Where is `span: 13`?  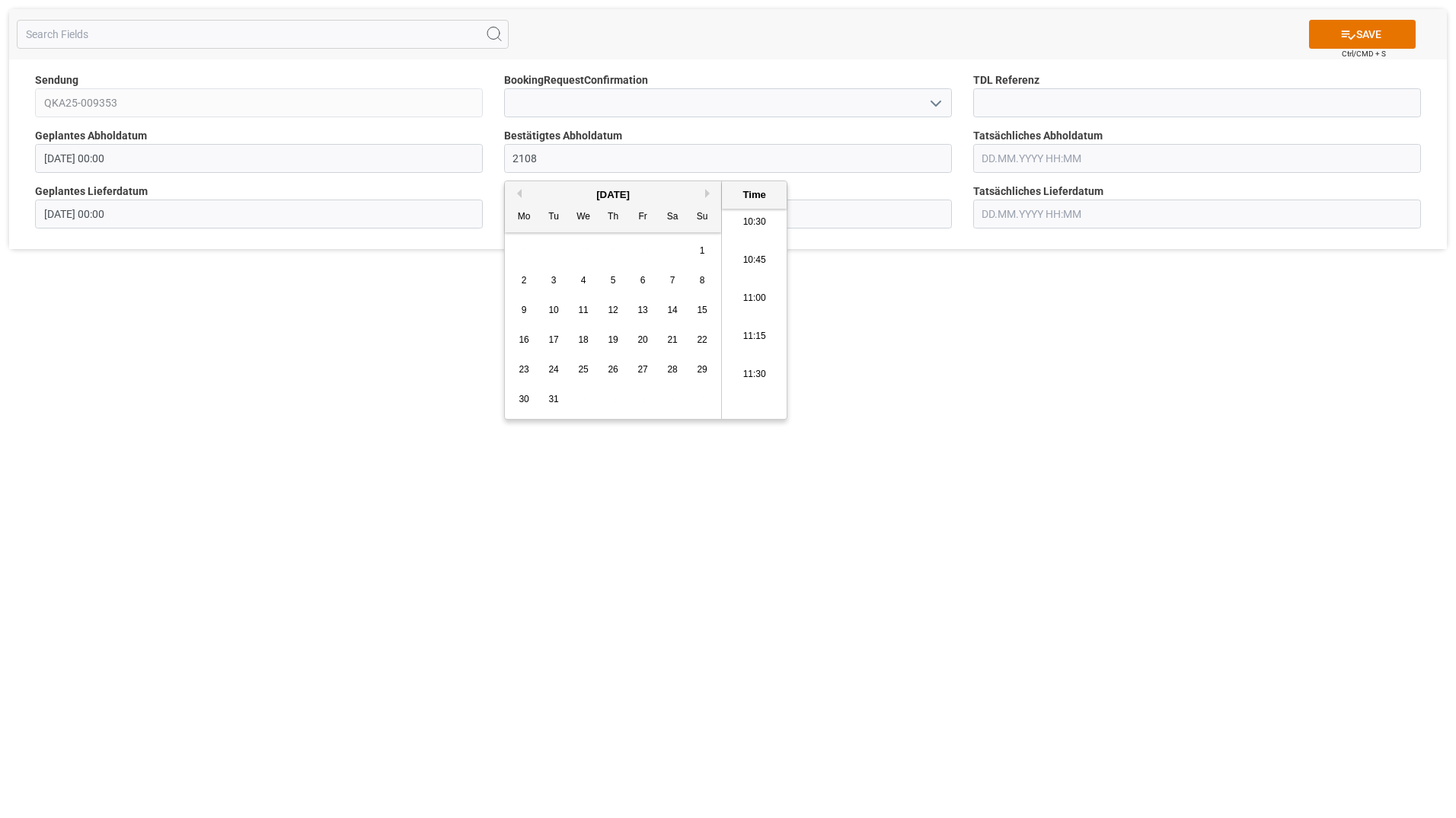 span: 13 is located at coordinates (642, 310).